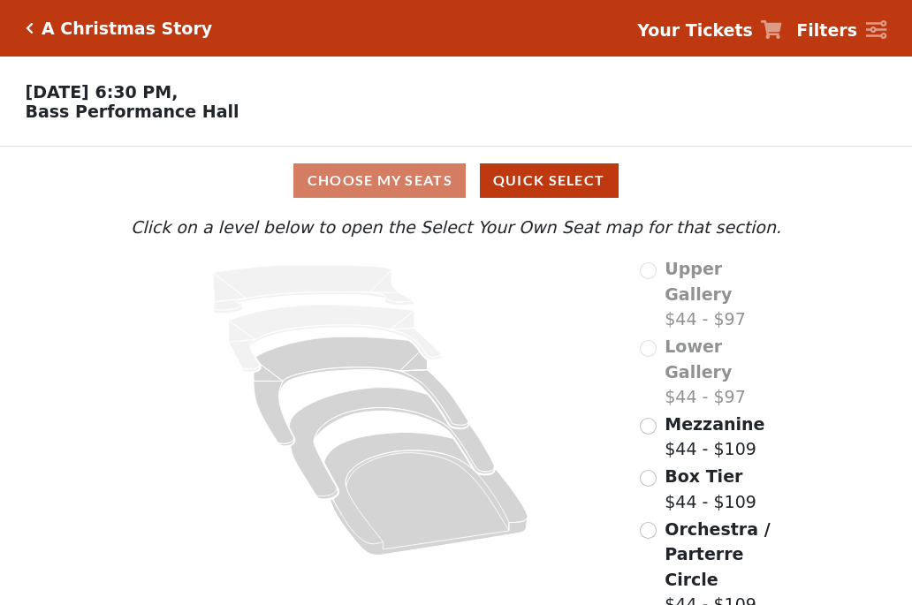 Image resolution: width=912 pixels, height=605 pixels. Describe the element at coordinates (717, 554) in the screenshot. I see `span: Orchestra / Parterre Circle` at that location.